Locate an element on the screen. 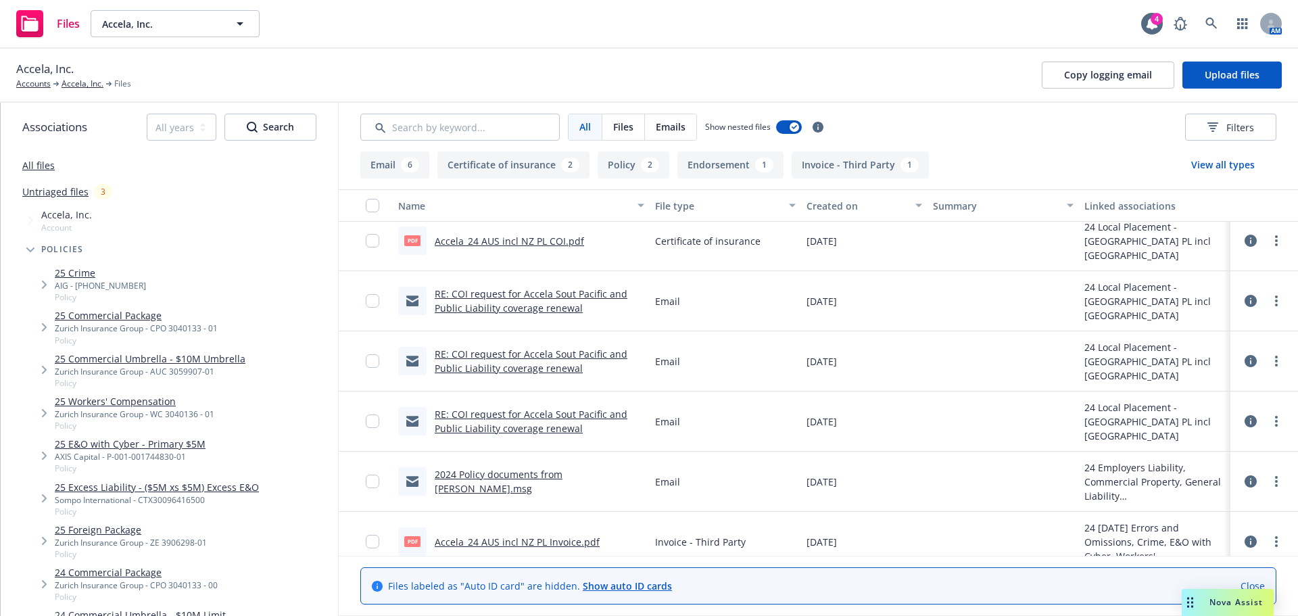  div: Zurich Insurance Group - CPO 3040133 - 00 is located at coordinates (136, 585).